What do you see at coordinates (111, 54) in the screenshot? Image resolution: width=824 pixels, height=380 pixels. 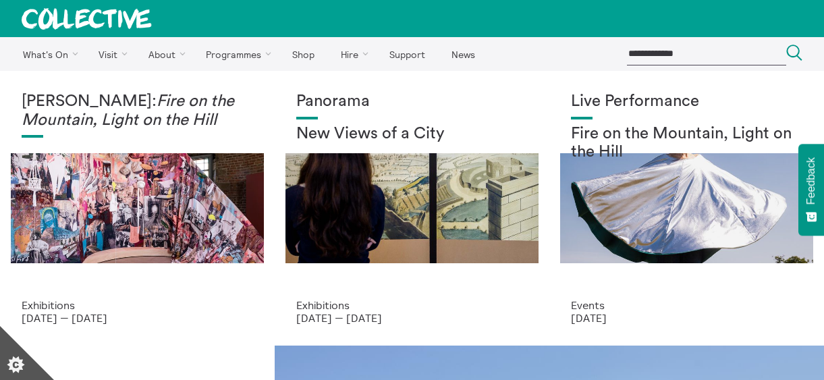 I see `a: Visit` at bounding box center [111, 54].